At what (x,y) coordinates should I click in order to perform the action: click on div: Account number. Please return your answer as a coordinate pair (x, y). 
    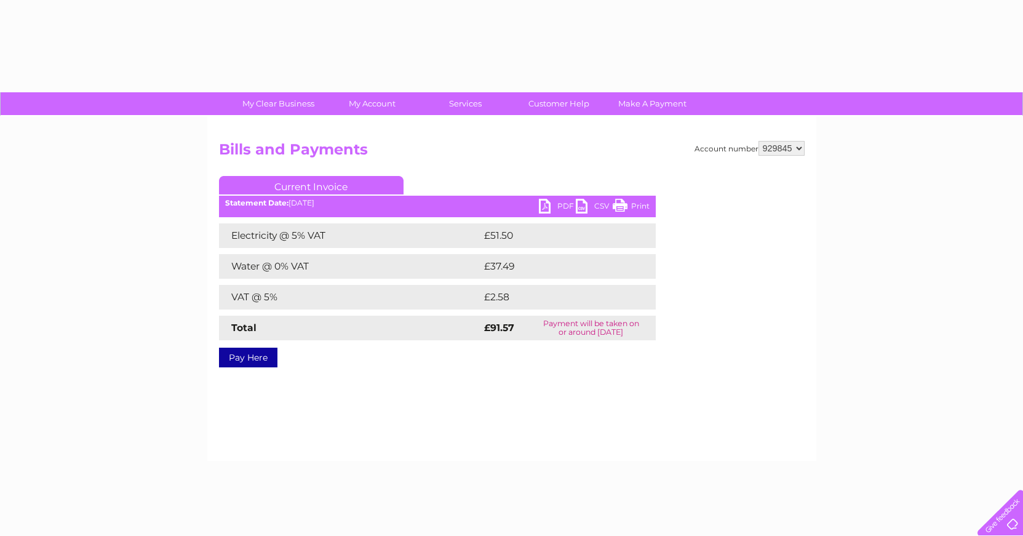
    Looking at the image, I should click on (749, 148).